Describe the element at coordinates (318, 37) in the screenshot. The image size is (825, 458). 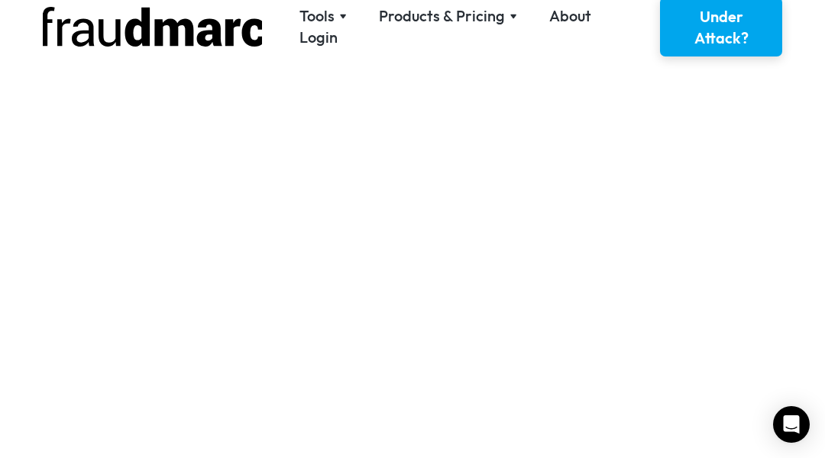
I see `a: Login` at that location.